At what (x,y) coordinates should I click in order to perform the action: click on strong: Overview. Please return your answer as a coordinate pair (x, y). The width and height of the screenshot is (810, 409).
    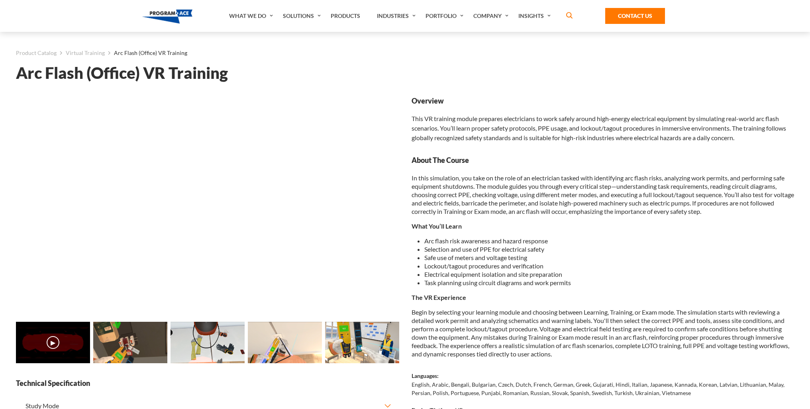
    Looking at the image, I should click on (603, 101).